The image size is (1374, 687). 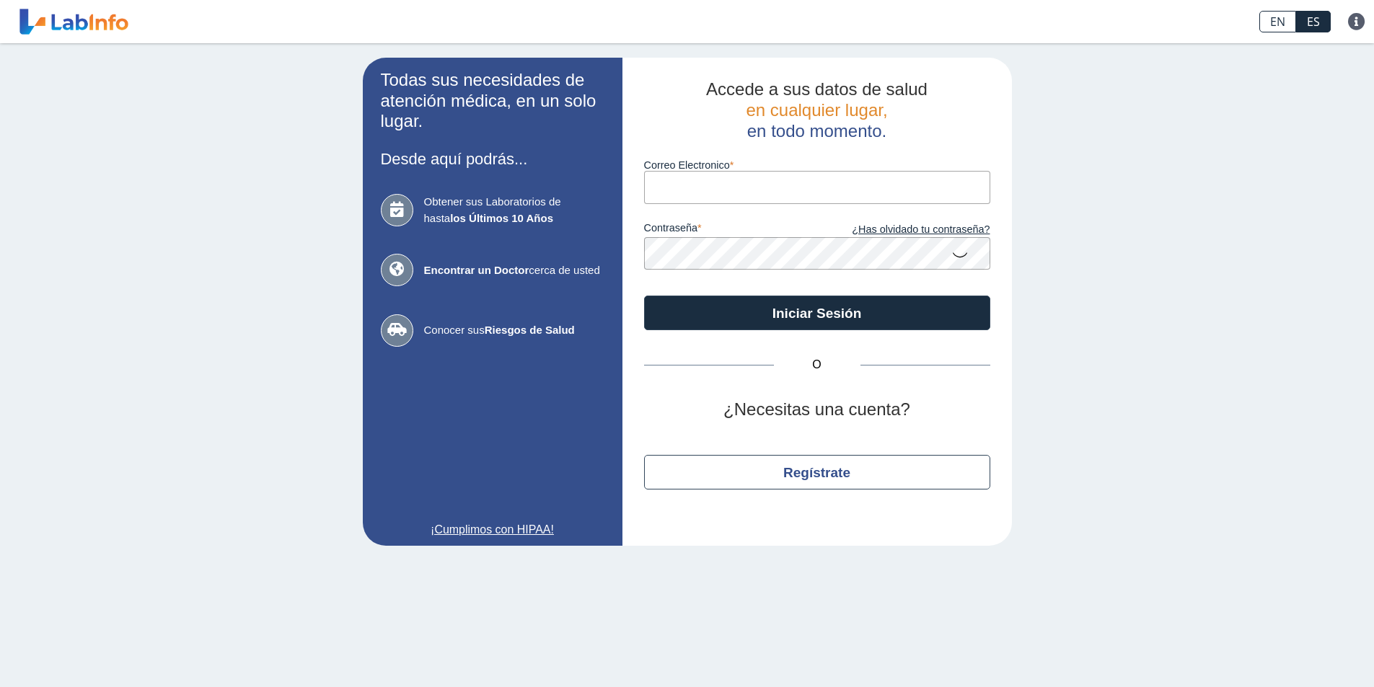 I want to click on a: ES, so click(x=1313, y=22).